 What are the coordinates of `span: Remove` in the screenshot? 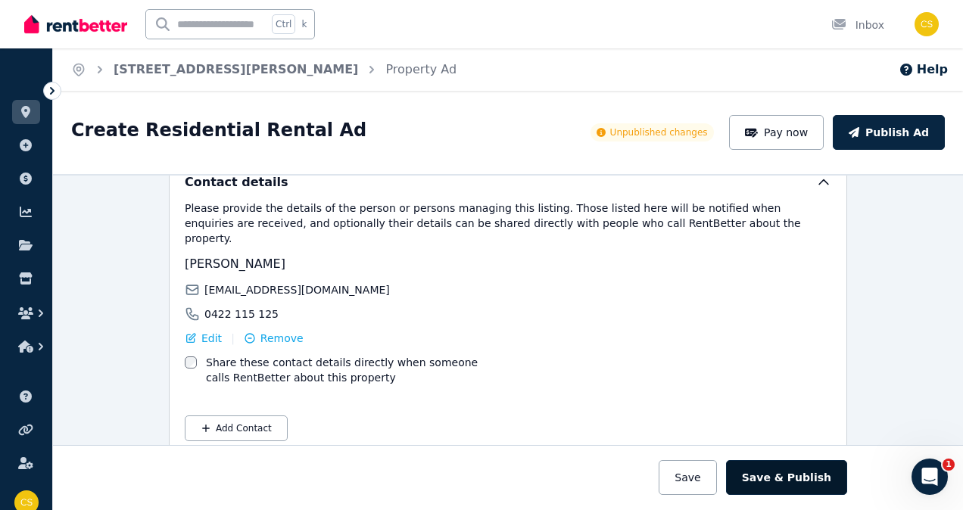 It's located at (282, 339).